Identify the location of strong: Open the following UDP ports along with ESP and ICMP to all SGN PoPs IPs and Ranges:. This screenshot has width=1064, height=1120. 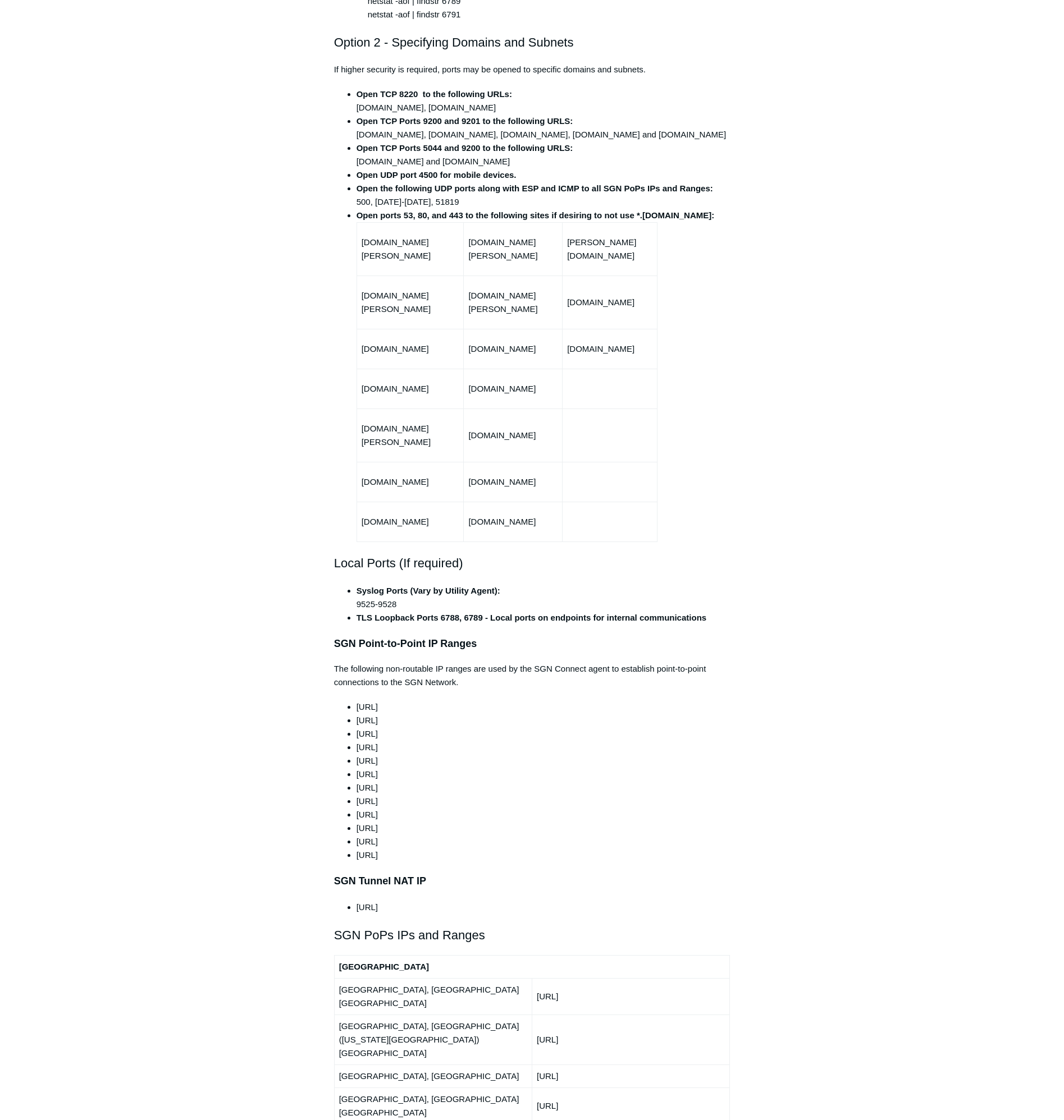
(534, 188).